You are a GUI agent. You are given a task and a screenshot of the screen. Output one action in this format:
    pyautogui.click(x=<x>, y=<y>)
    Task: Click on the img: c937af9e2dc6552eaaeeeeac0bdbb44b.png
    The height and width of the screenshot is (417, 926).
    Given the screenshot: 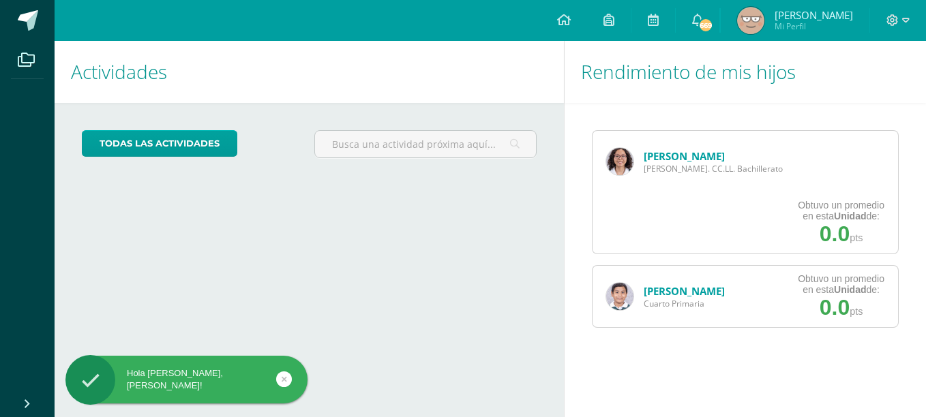 What is the action you would take?
    pyautogui.click(x=751, y=20)
    